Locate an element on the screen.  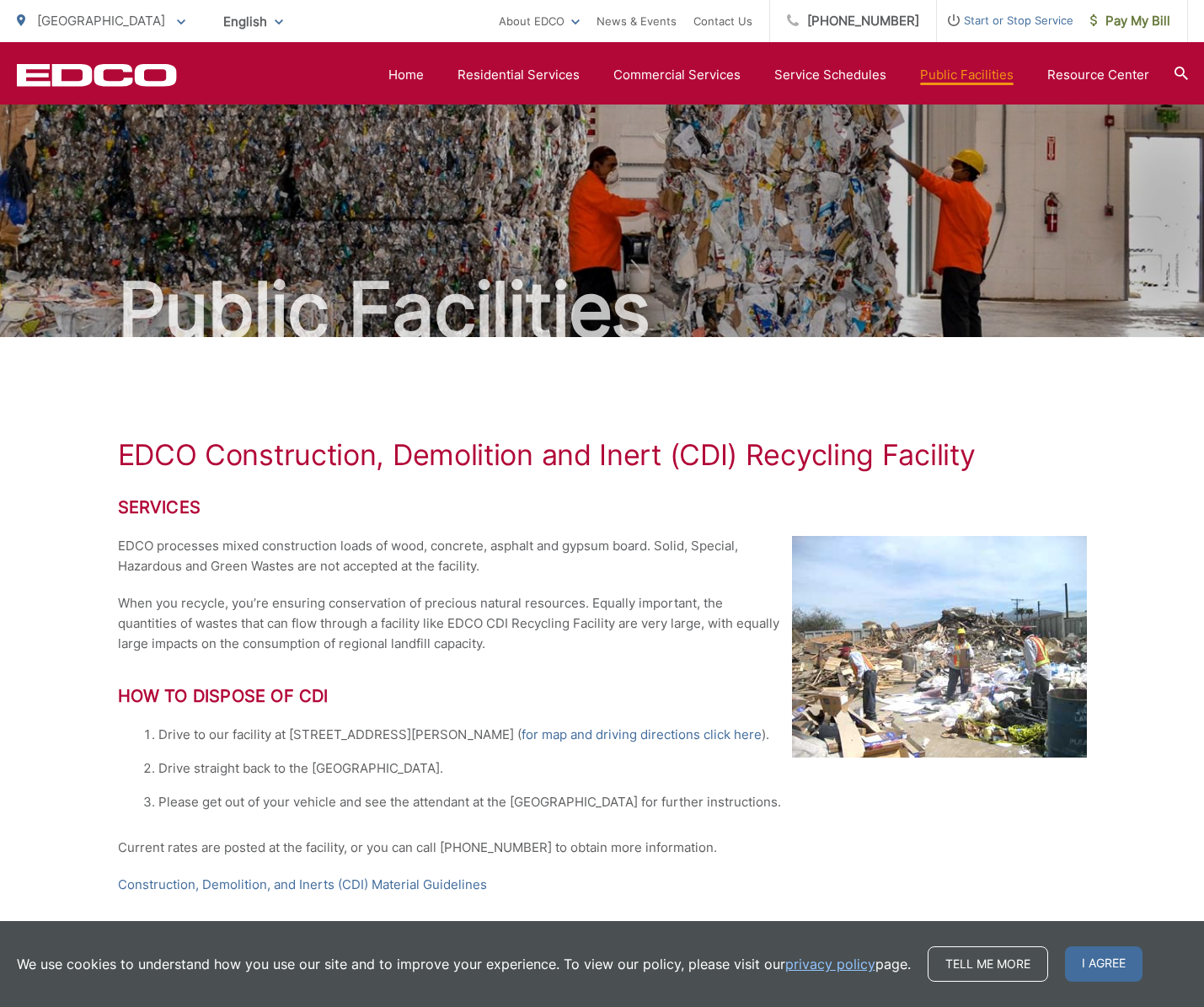
a: Construction, Demolition, and Inerts (CDI) Material Guidelines is located at coordinates (302, 885).